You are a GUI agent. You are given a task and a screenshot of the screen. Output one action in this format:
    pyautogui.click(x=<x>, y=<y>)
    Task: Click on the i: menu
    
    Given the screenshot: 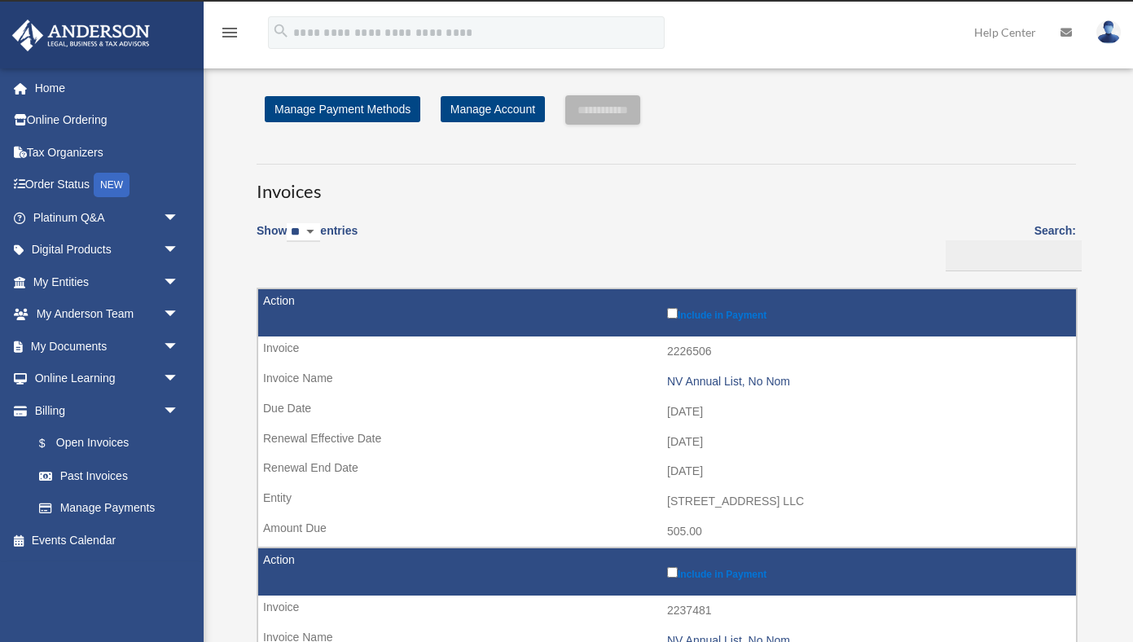 What is the action you would take?
    pyautogui.click(x=230, y=33)
    